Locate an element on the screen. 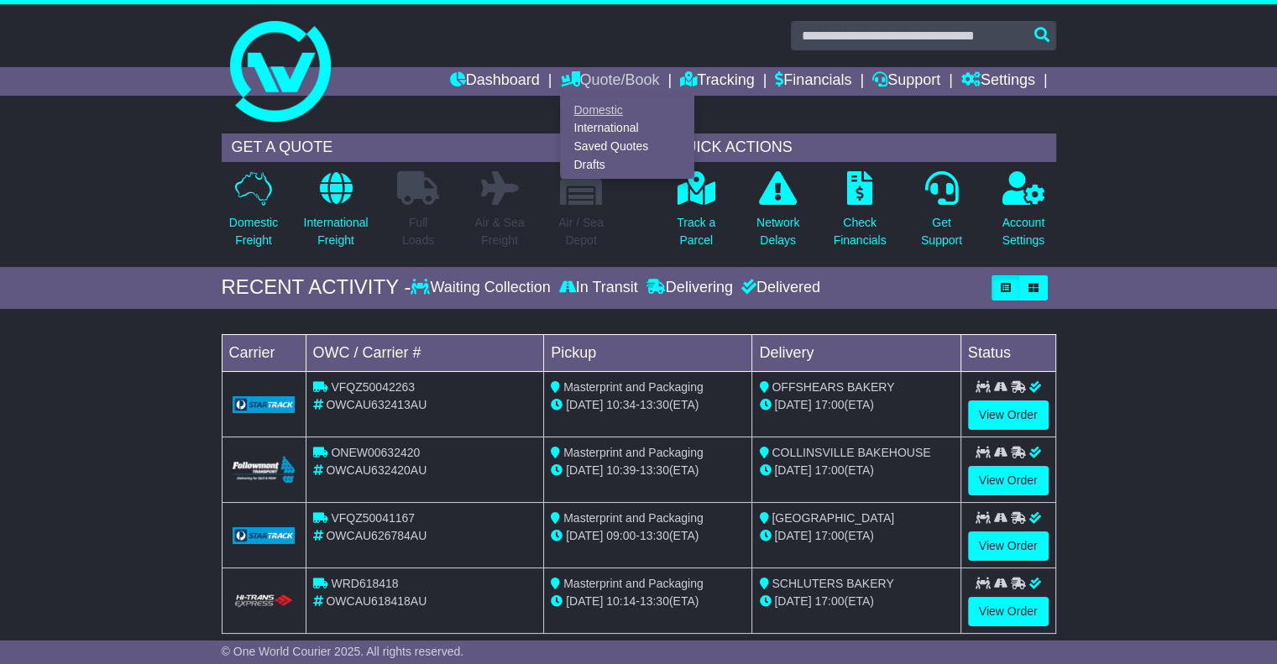  a: DomesticFreight is located at coordinates (254, 214).